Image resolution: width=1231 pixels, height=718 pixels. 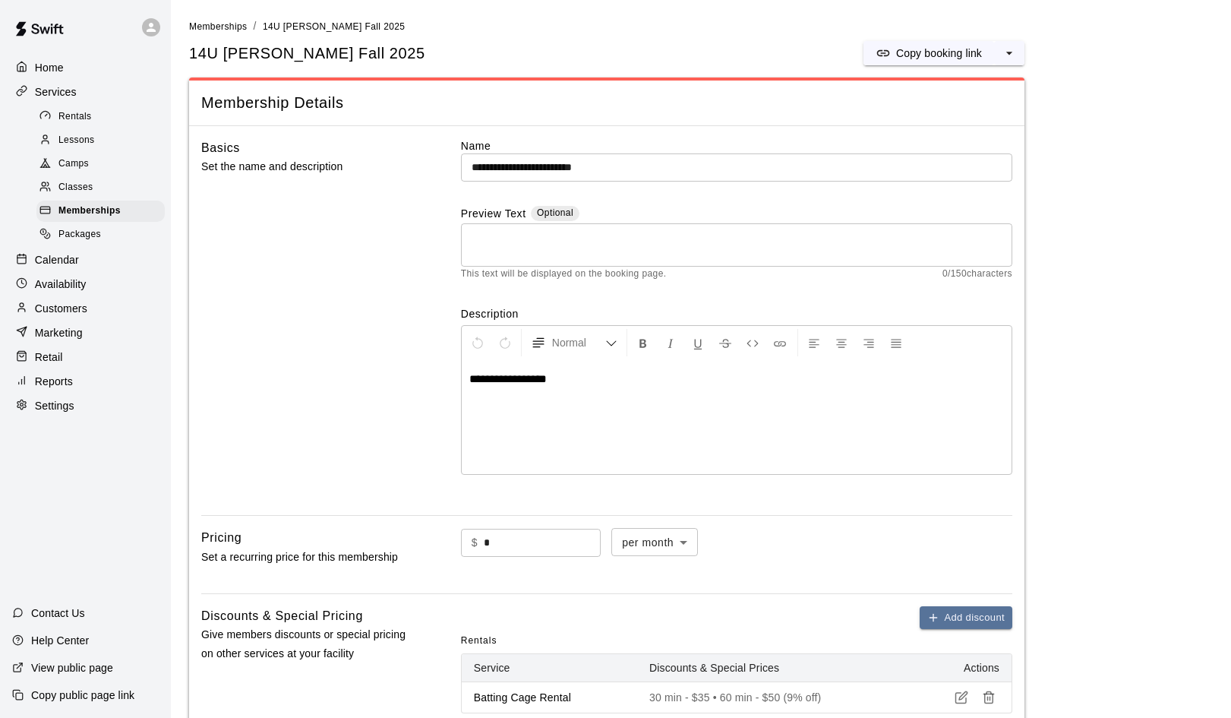 I want to click on p: Copy public page link, so click(x=83, y=695).